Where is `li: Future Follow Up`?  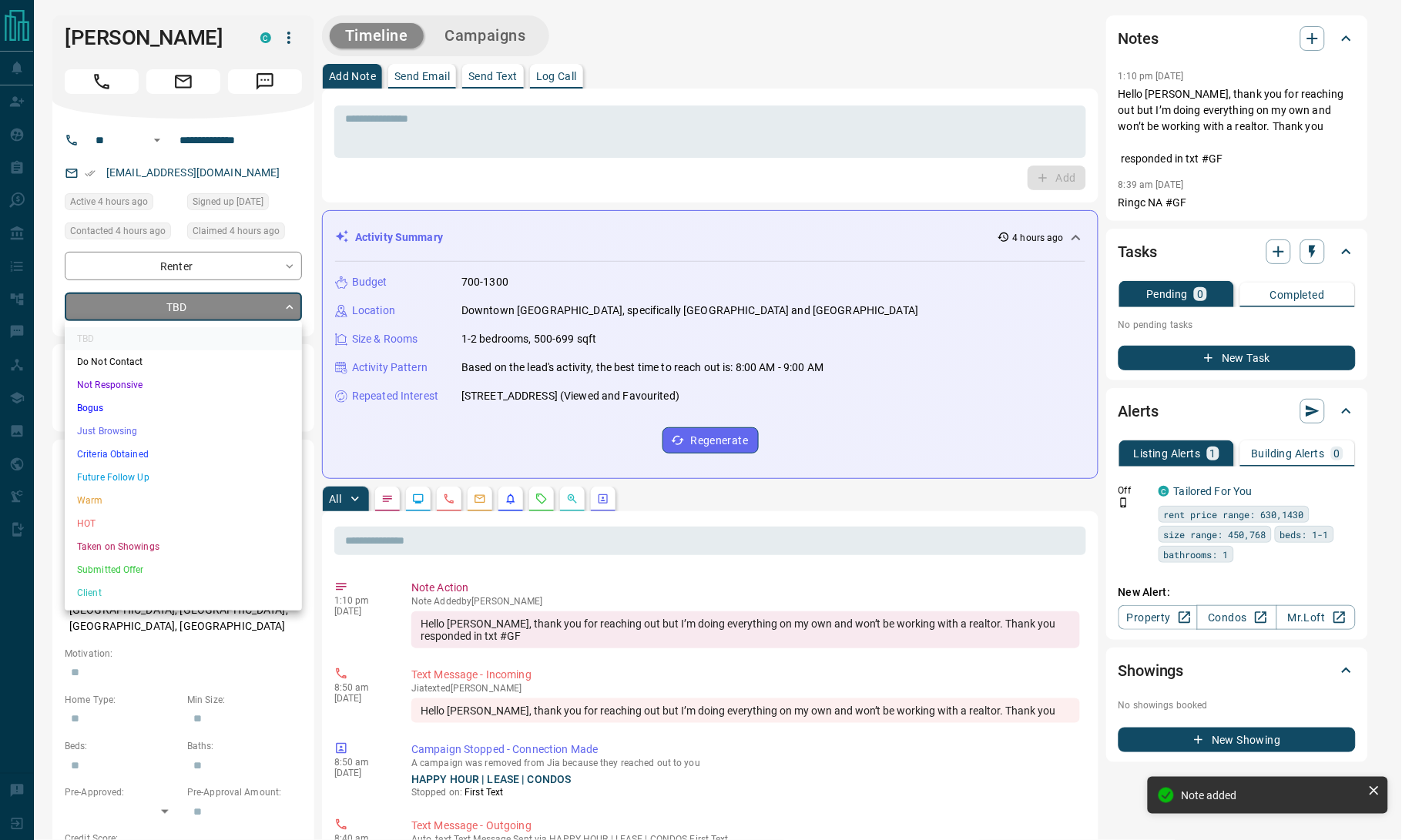
li: Future Follow Up is located at coordinates (183, 478).